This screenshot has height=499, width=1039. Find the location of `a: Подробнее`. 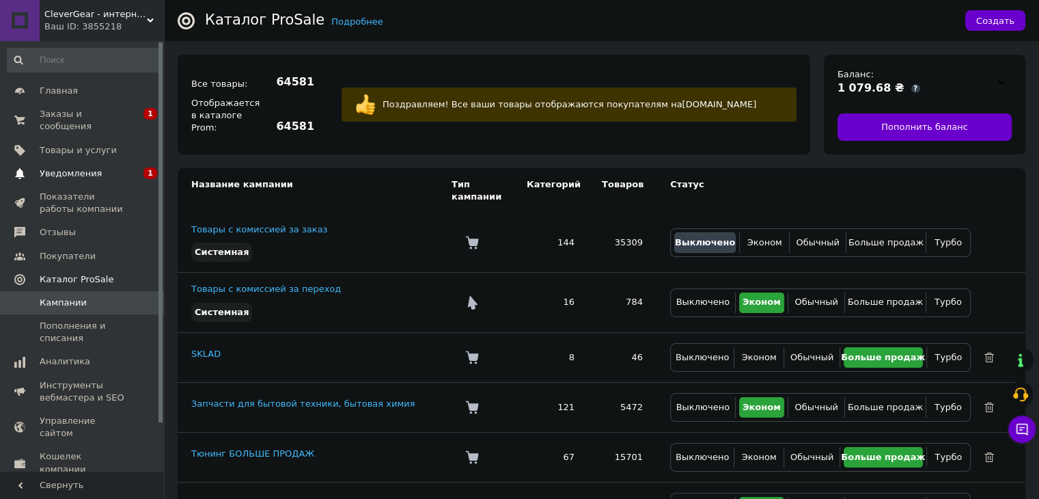

a: Подробнее is located at coordinates (357, 21).